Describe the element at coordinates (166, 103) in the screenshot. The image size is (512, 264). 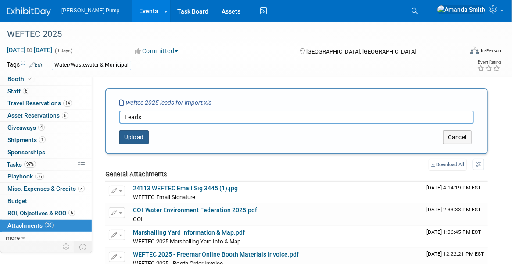
I see `i: weftec 2025 leads for import.xls` at that location.